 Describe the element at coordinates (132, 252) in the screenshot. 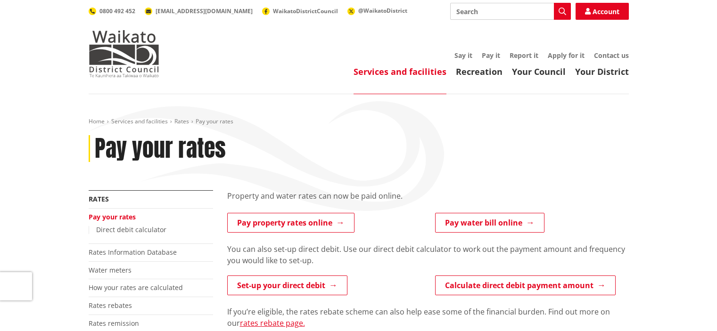

I see `a: Rates Information Database` at that location.